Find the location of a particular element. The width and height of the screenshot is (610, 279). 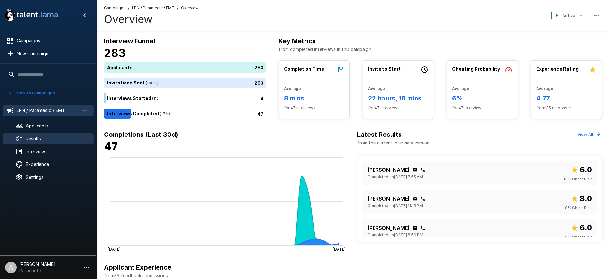

p: from the current interview version is located at coordinates (393, 143).